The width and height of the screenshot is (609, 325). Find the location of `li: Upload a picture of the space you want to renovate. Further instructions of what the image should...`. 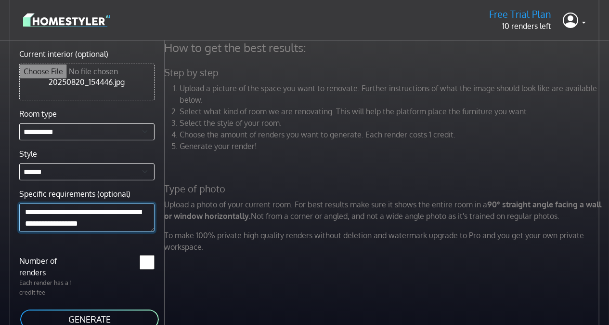

li: Upload a picture of the space you want to renovate. Further instructions of what the image should... is located at coordinates (391, 94).